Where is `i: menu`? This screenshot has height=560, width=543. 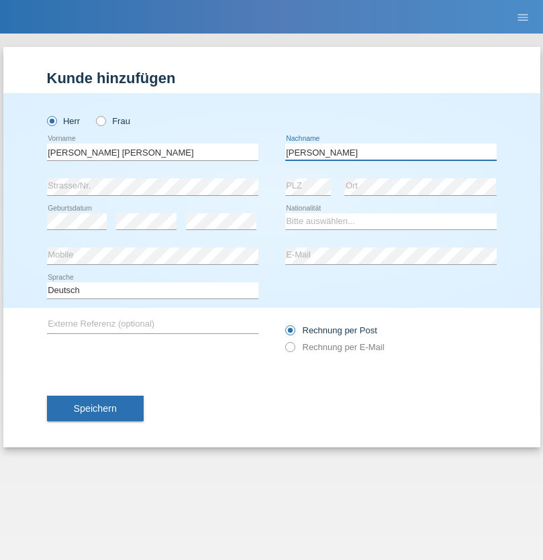
i: menu is located at coordinates (523, 17).